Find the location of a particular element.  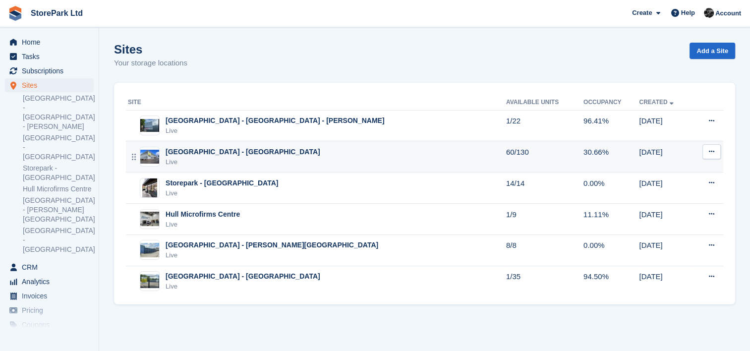

span: Create is located at coordinates (642, 13).